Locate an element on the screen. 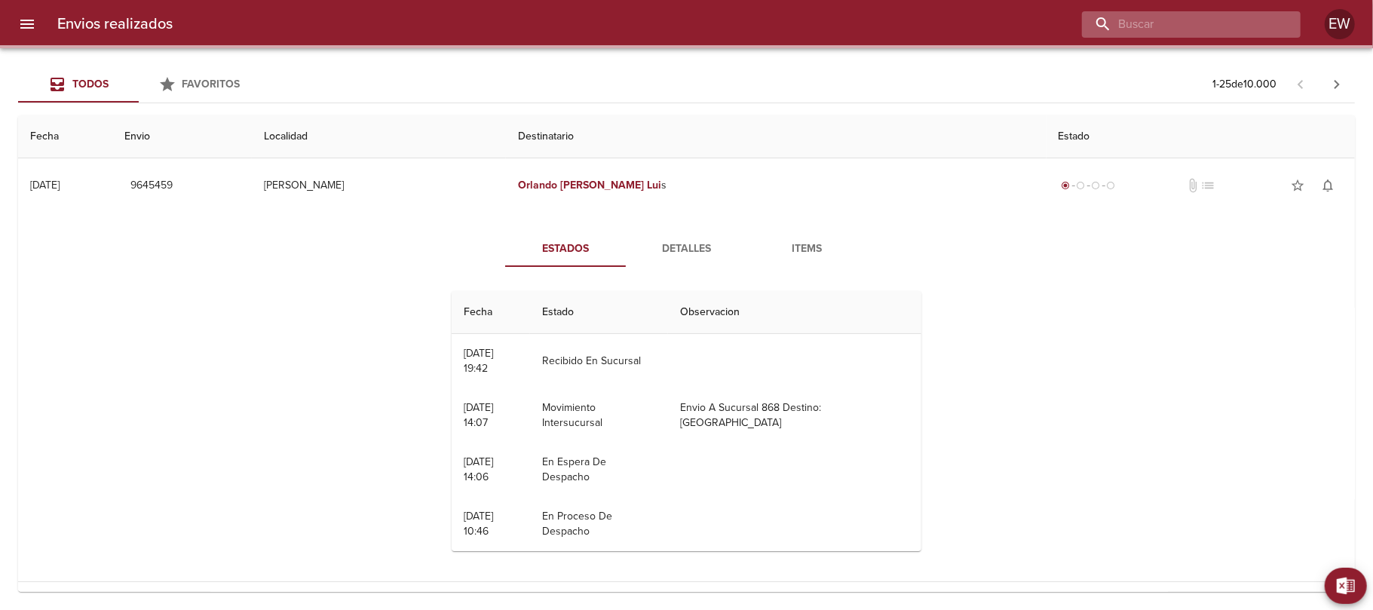 This screenshot has height=610, width=1373. td: Movimiento Intersucursal is located at coordinates (599, 415).